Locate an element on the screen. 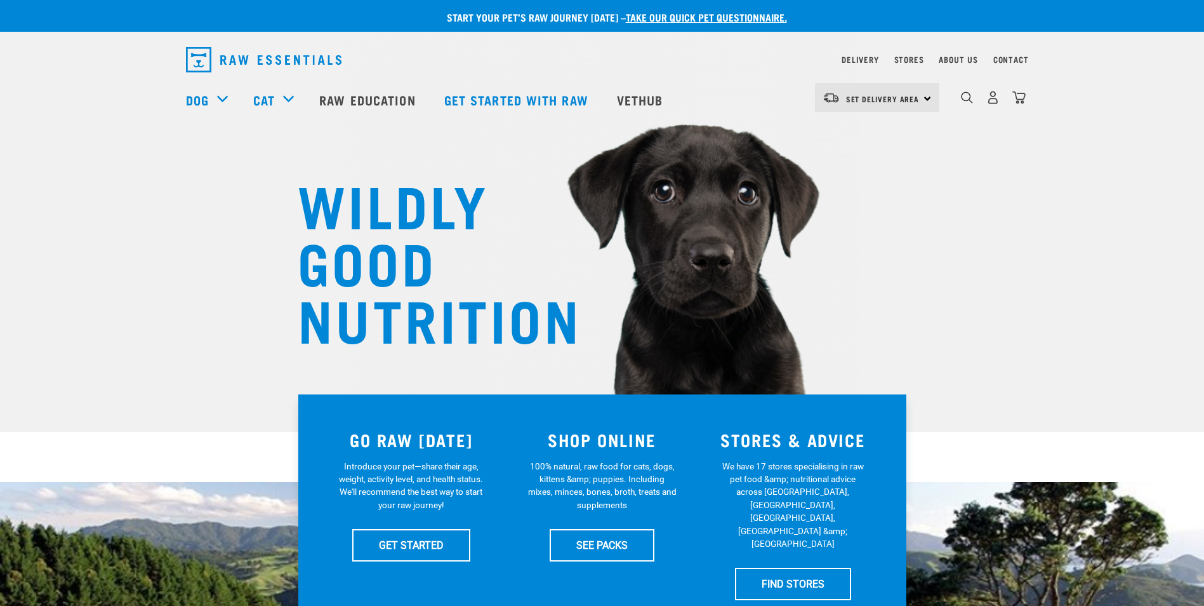  a: Delivery is located at coordinates (860, 59).